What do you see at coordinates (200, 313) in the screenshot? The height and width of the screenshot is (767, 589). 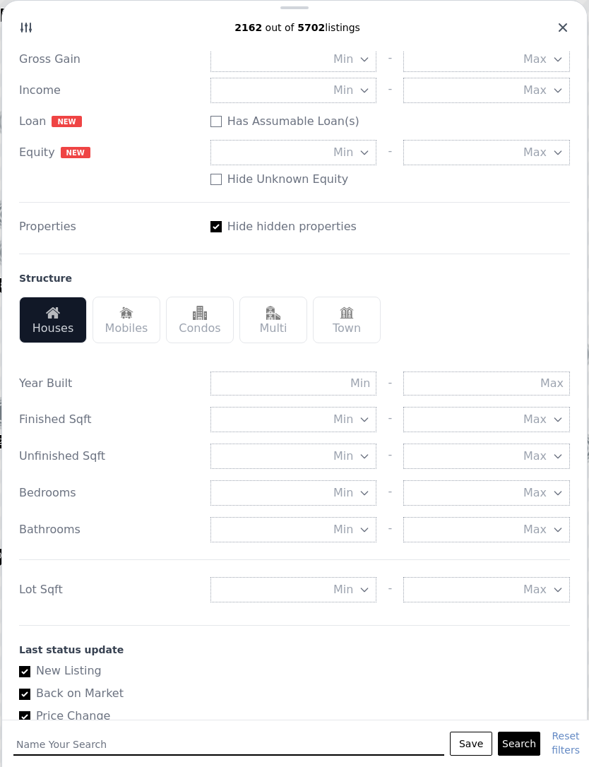 I see `img: Condos` at bounding box center [200, 313].